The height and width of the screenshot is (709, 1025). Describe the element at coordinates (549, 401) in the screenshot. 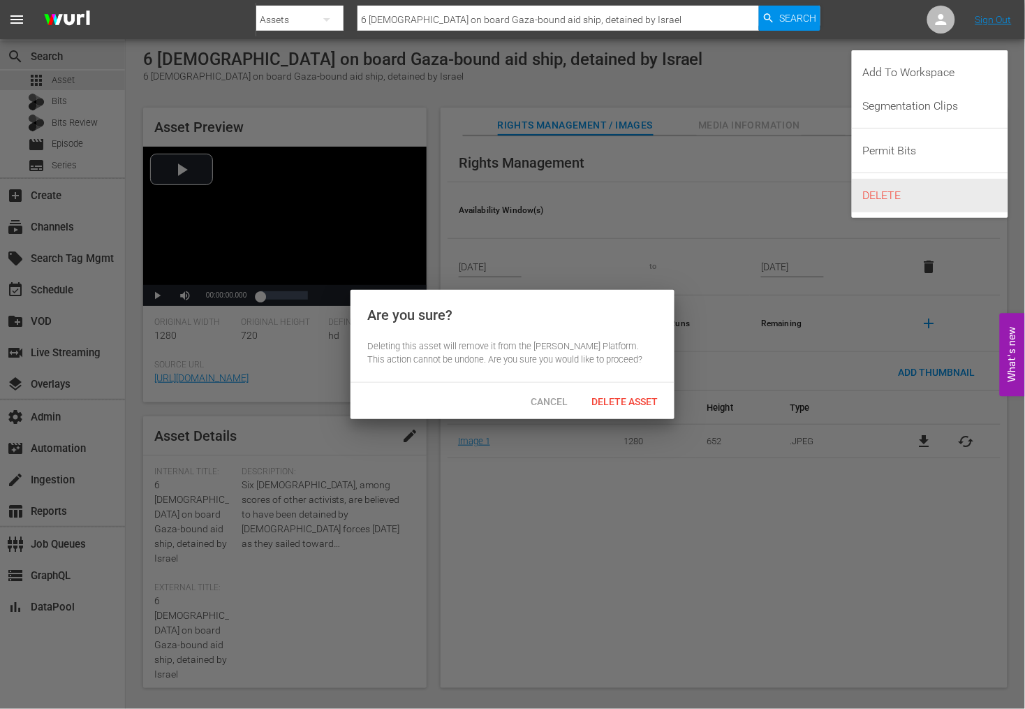

I see `span: Cancel` at that location.